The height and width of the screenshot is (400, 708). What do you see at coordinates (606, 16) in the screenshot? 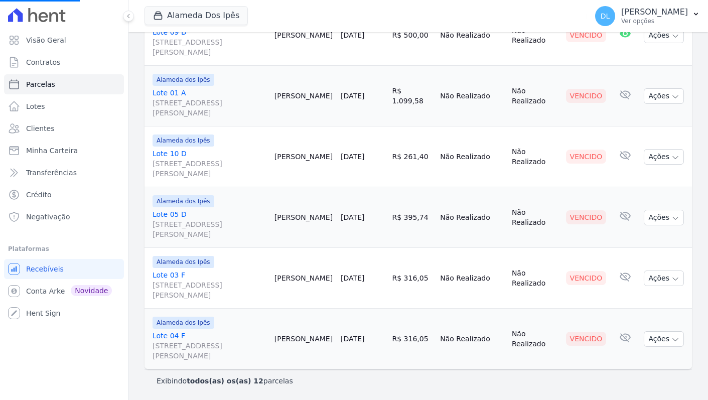
I see `span: DL` at bounding box center [606, 16].